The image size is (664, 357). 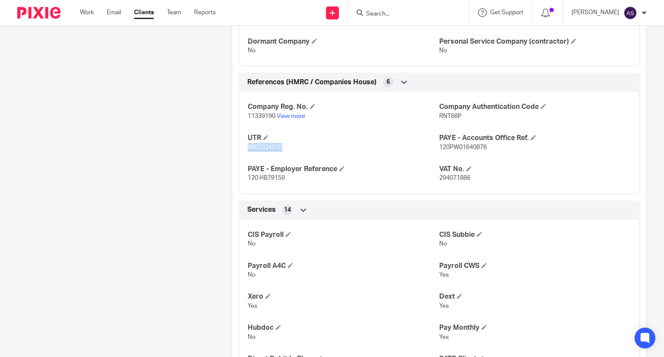 I want to click on h4: Company Reg. No., so click(x=343, y=107).